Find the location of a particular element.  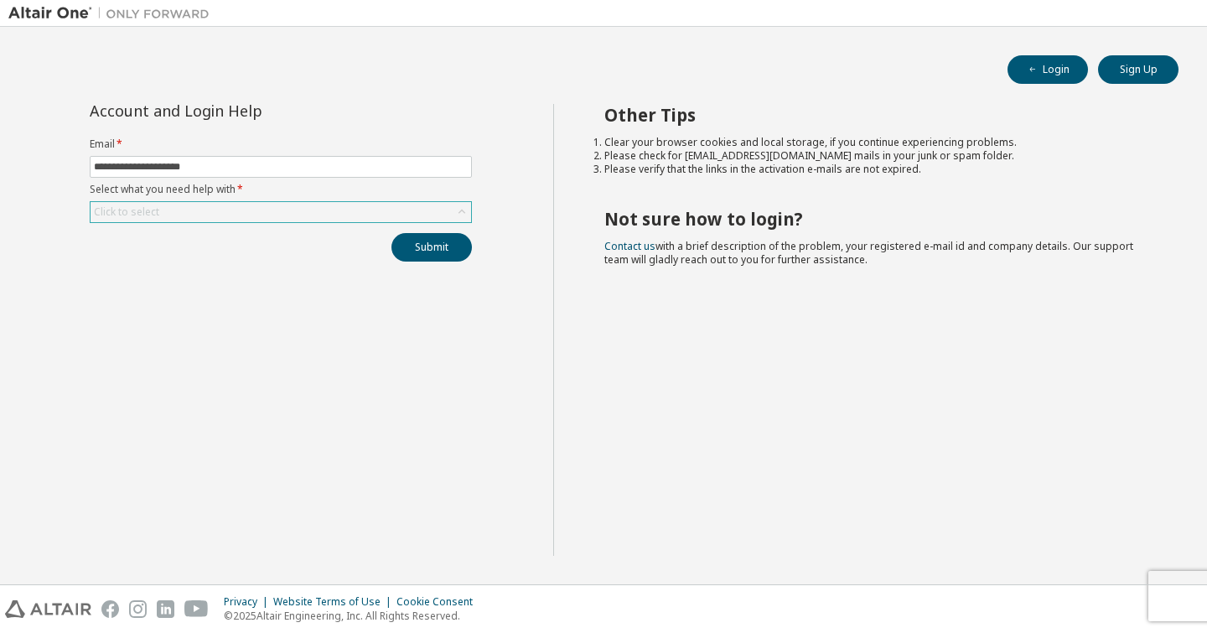

img: altair_logo.svg is located at coordinates (48, 609).